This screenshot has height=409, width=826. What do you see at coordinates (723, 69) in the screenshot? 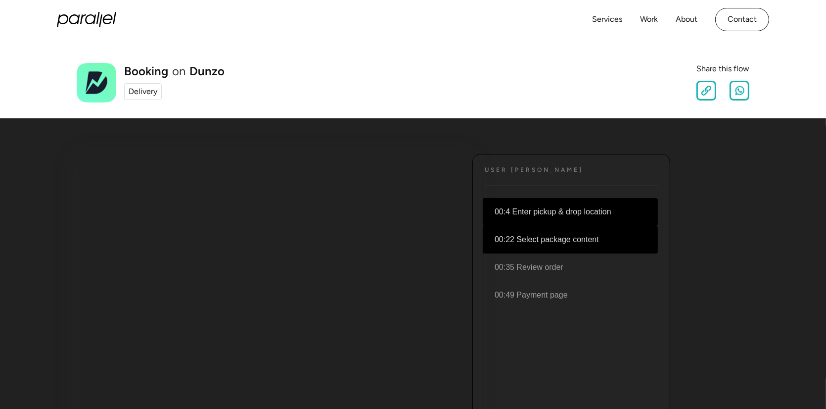
I see `div: Share this flow` at bounding box center [723, 69].